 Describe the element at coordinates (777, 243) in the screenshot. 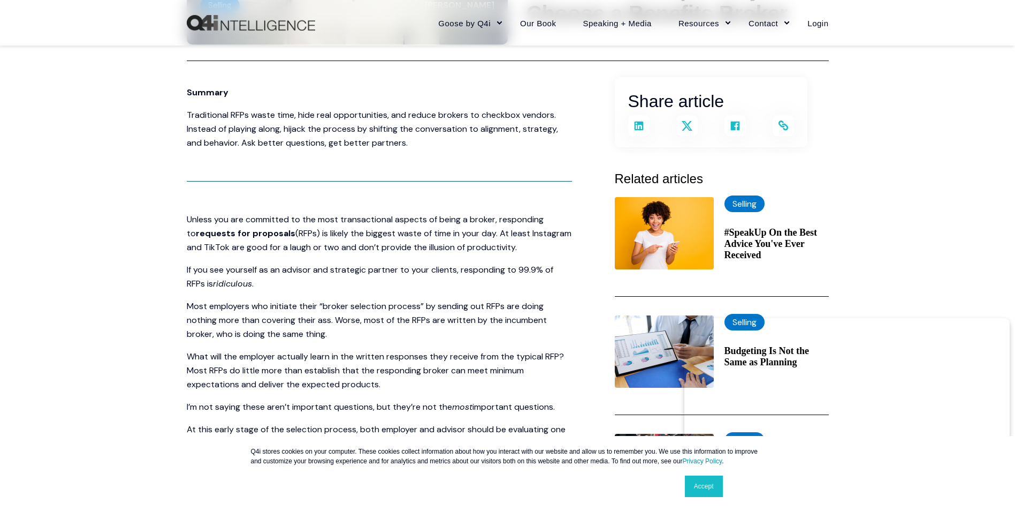

I see `h4: #SpeakUp On the Best Advice You've Ever Received` at that location.